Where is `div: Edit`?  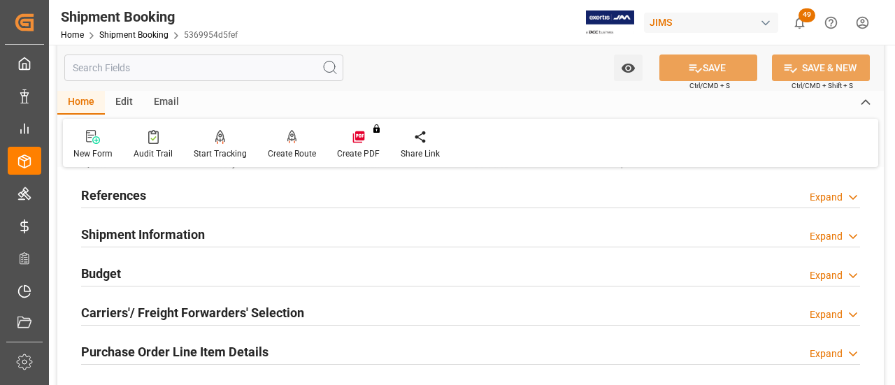 div: Edit is located at coordinates (124, 103).